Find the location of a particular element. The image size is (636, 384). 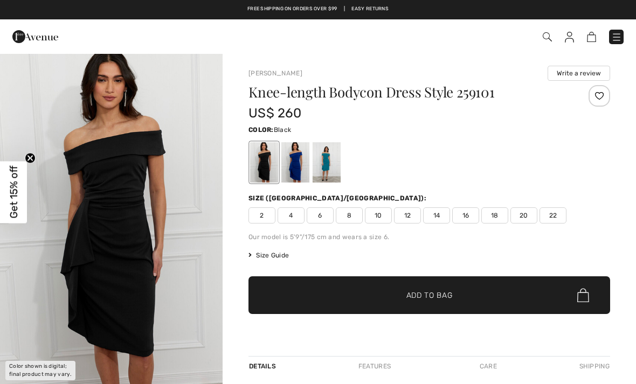

span: 8 is located at coordinates (349, 216).